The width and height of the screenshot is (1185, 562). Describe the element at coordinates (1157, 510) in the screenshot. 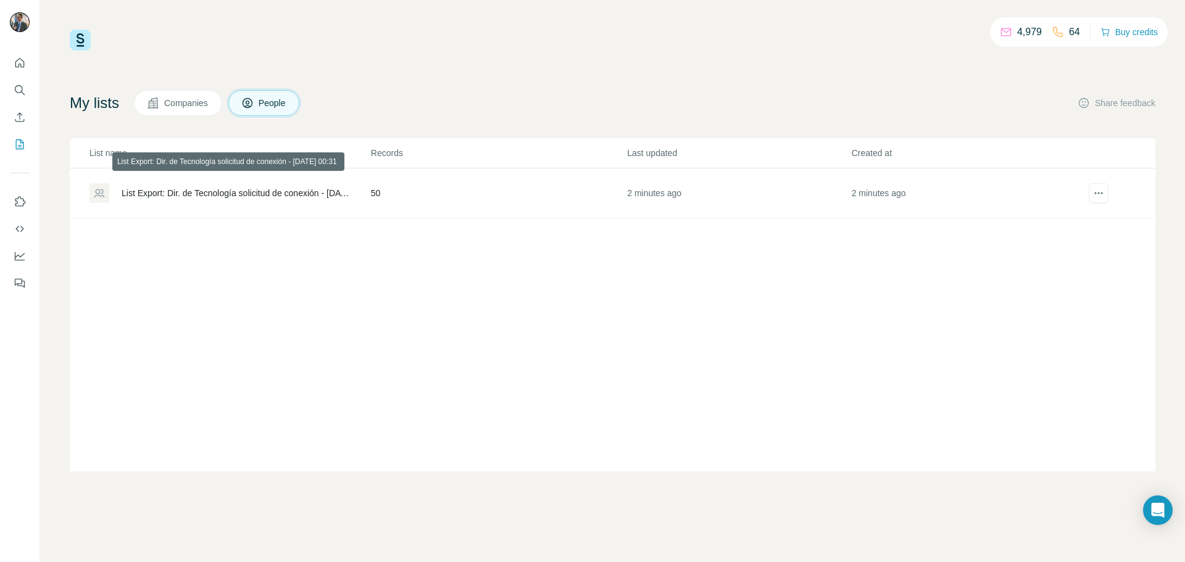

I see `div: Open Intercom Messenger` at that location.